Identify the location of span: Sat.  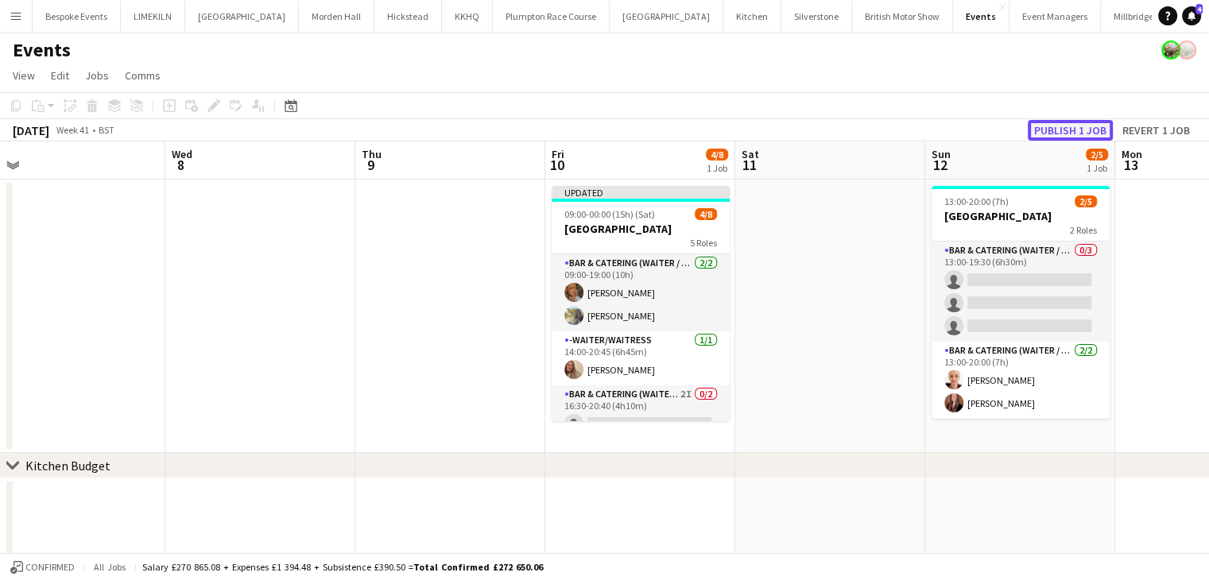
(750, 154).